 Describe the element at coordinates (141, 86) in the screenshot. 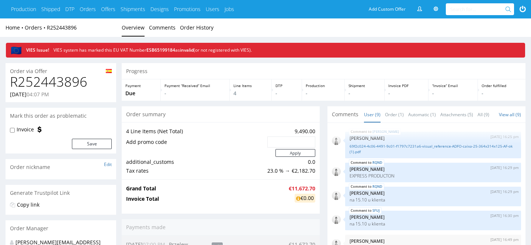

I see `p: Payment` at that location.